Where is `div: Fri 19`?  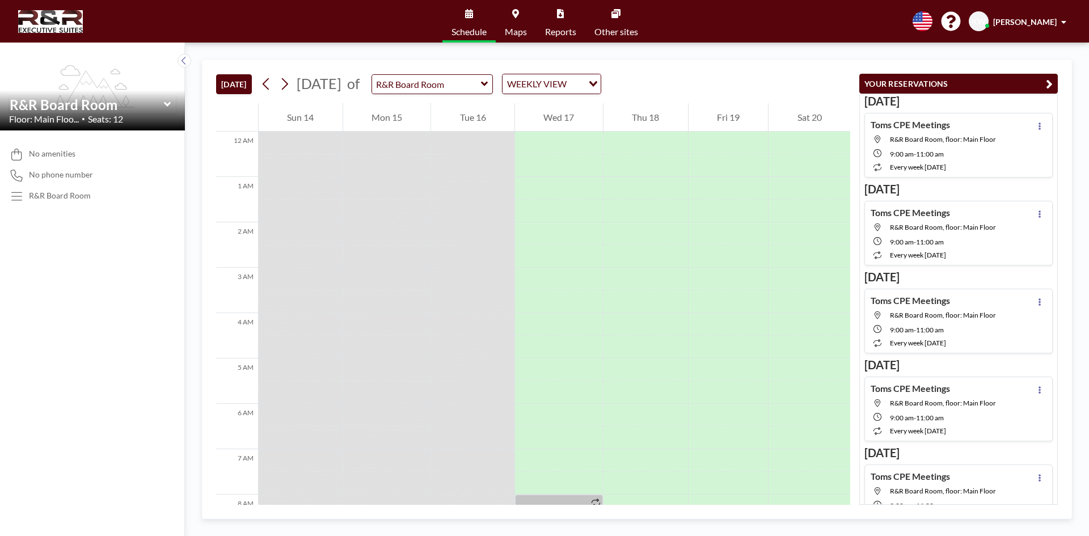
div: Fri 19 is located at coordinates (729, 117).